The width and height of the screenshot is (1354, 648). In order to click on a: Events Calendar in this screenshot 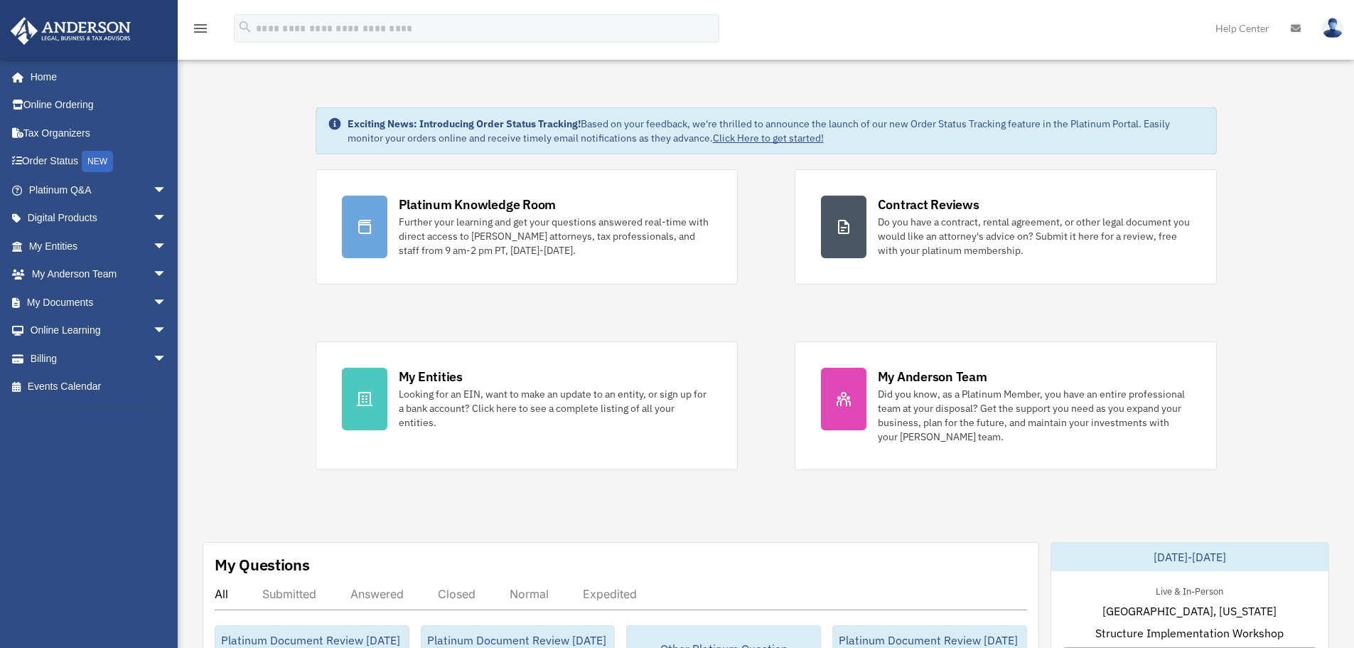, I will do `click(99, 387)`.